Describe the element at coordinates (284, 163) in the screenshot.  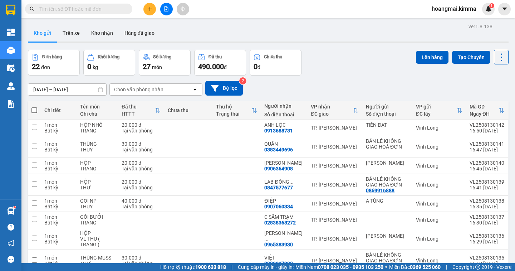
I see `div: MINH HOÀNG` at that location.